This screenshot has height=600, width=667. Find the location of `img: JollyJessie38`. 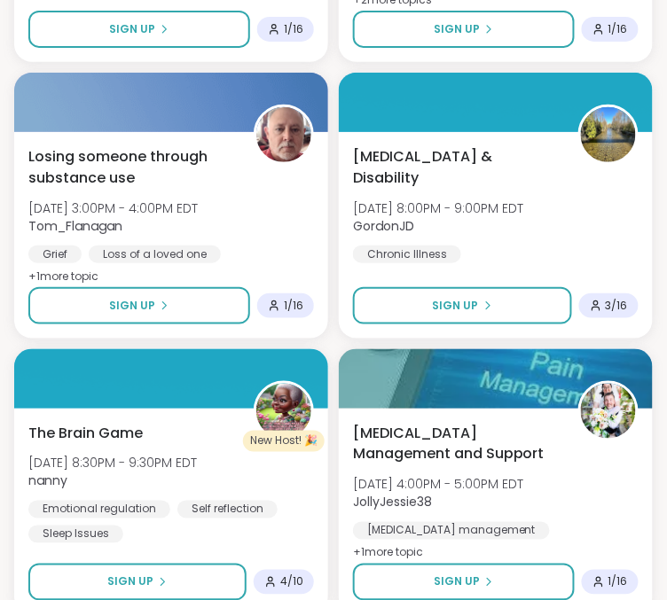

img: JollyJessie38 is located at coordinates (608, 411).